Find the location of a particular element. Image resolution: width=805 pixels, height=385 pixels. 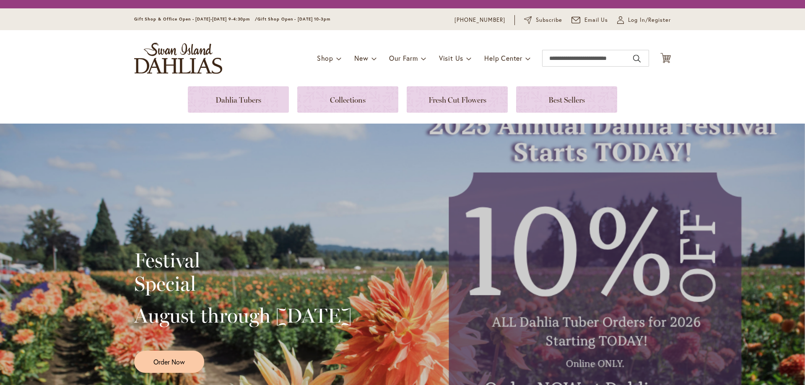

span: Log In/Register is located at coordinates (649, 20).